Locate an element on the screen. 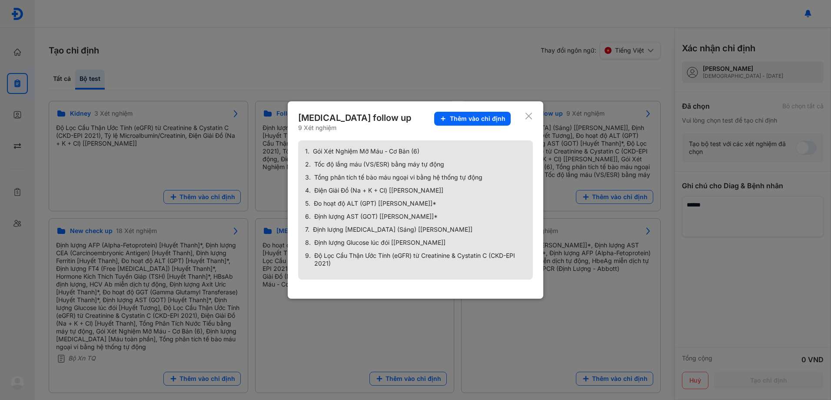  span: Tốc độ lắng máu (VS/ESR) bằng máy tự động is located at coordinates (379, 164).